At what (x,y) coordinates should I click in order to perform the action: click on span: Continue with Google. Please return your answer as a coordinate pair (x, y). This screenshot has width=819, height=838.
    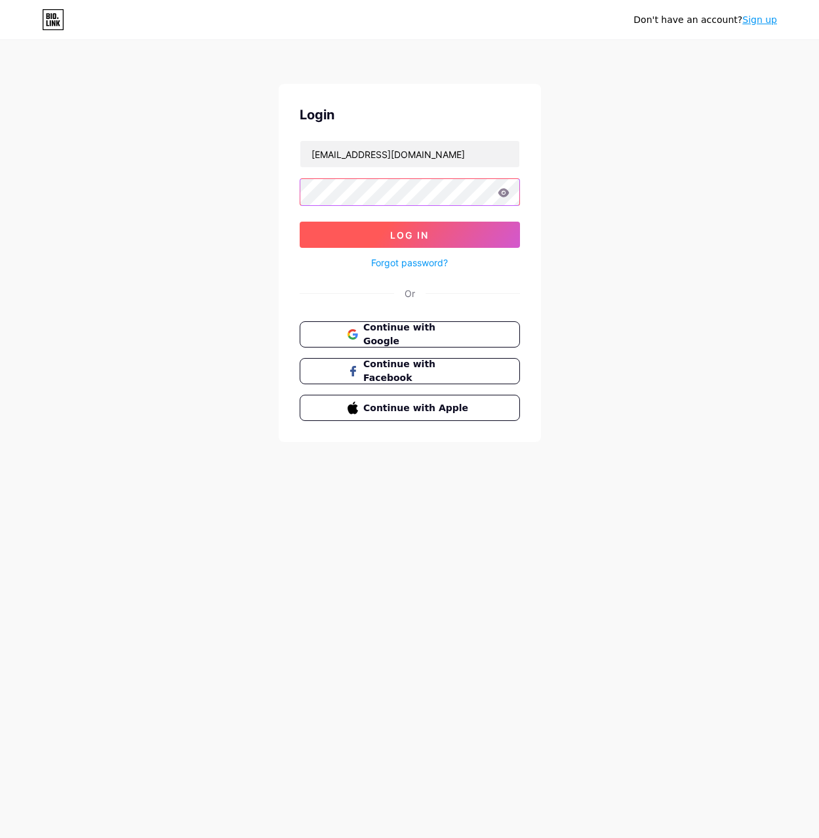
    Looking at the image, I should click on (417, 334).